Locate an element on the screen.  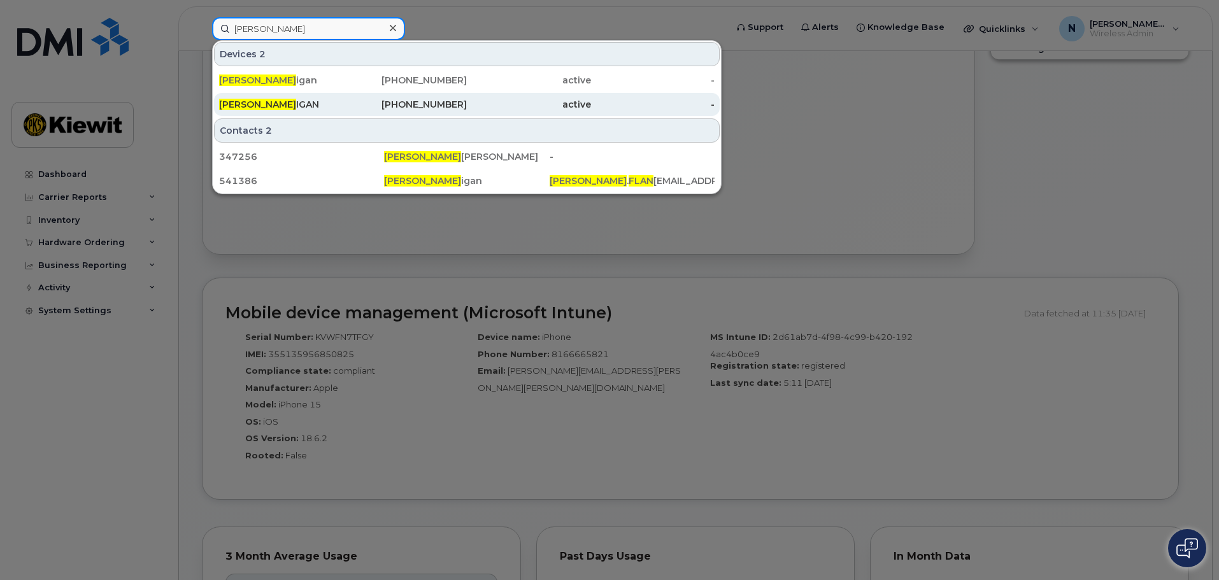
div: Devices is located at coordinates (467, 54).